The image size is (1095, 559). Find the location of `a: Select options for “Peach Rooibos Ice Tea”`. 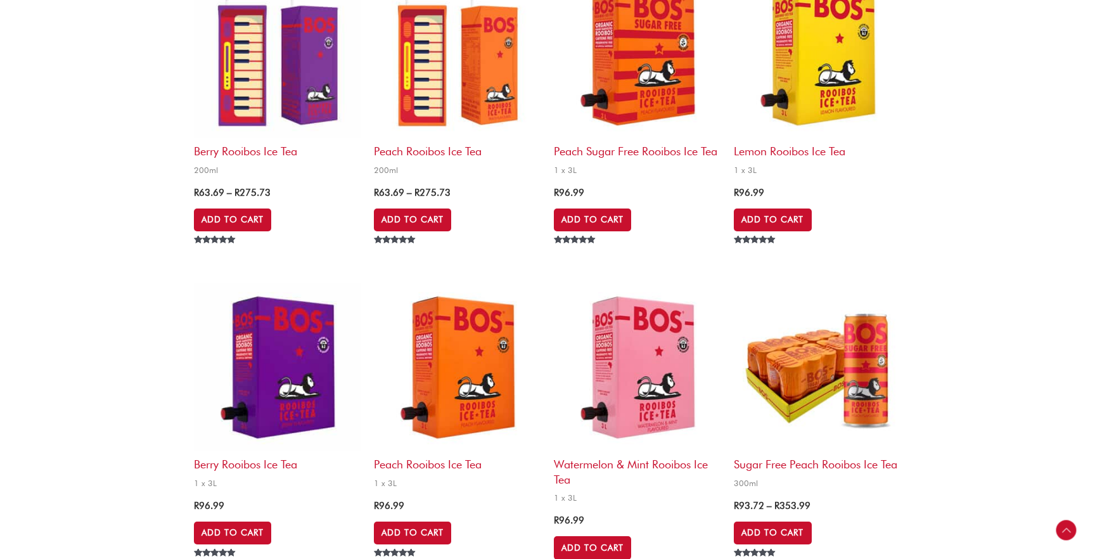

a: Select options for “Peach Rooibos Ice Tea” is located at coordinates (413, 220).